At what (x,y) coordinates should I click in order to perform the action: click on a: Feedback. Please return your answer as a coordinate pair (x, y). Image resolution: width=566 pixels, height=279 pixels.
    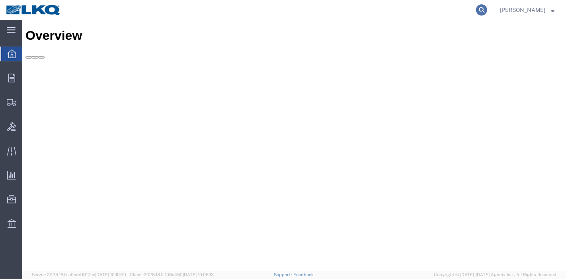
    Looking at the image, I should click on (303, 274).